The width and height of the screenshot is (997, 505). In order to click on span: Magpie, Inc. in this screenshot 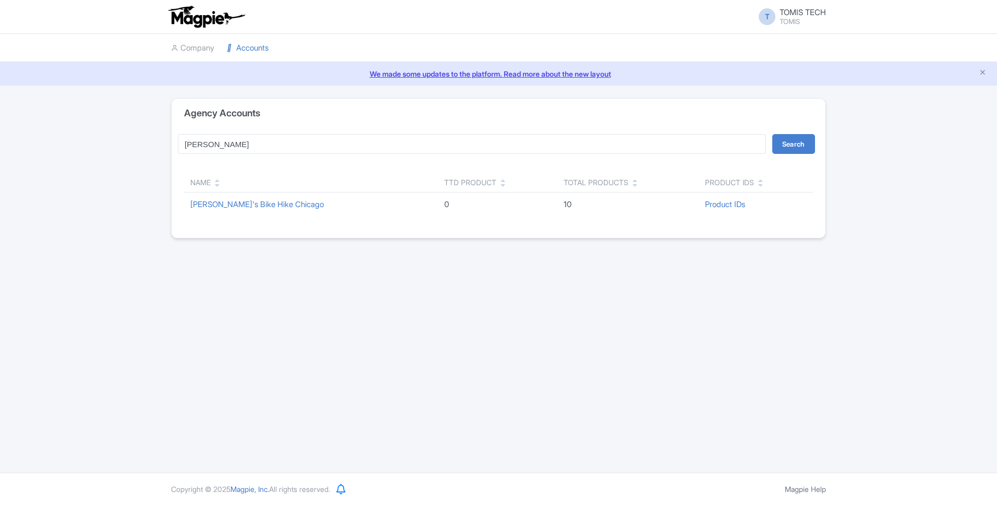, I will do `click(250, 488)`.